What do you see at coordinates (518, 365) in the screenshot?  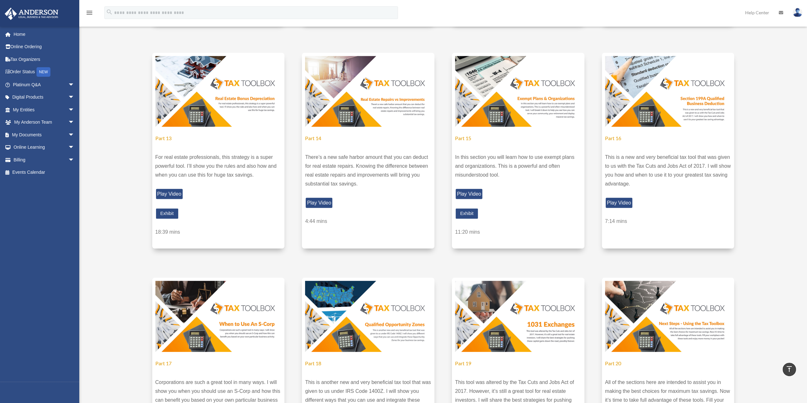 I see `h5: Part 19` at bounding box center [518, 365].